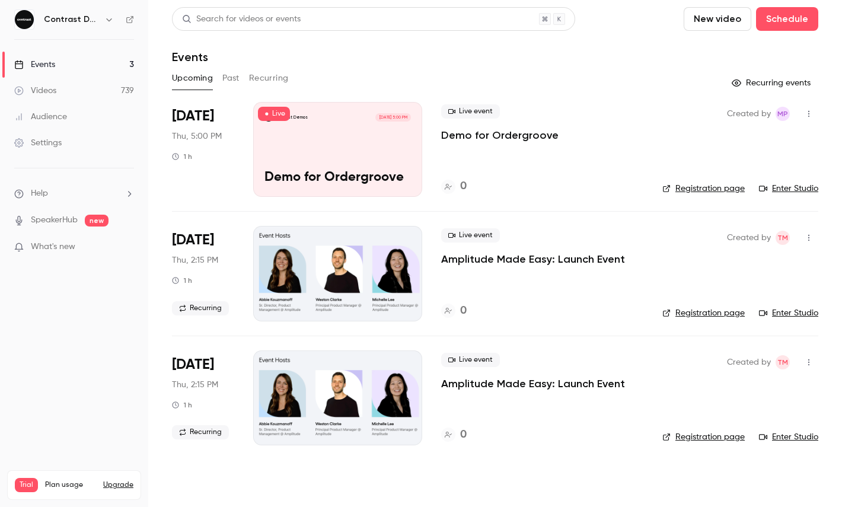 This screenshot has height=507, width=842. I want to click on span: Help, so click(39, 193).